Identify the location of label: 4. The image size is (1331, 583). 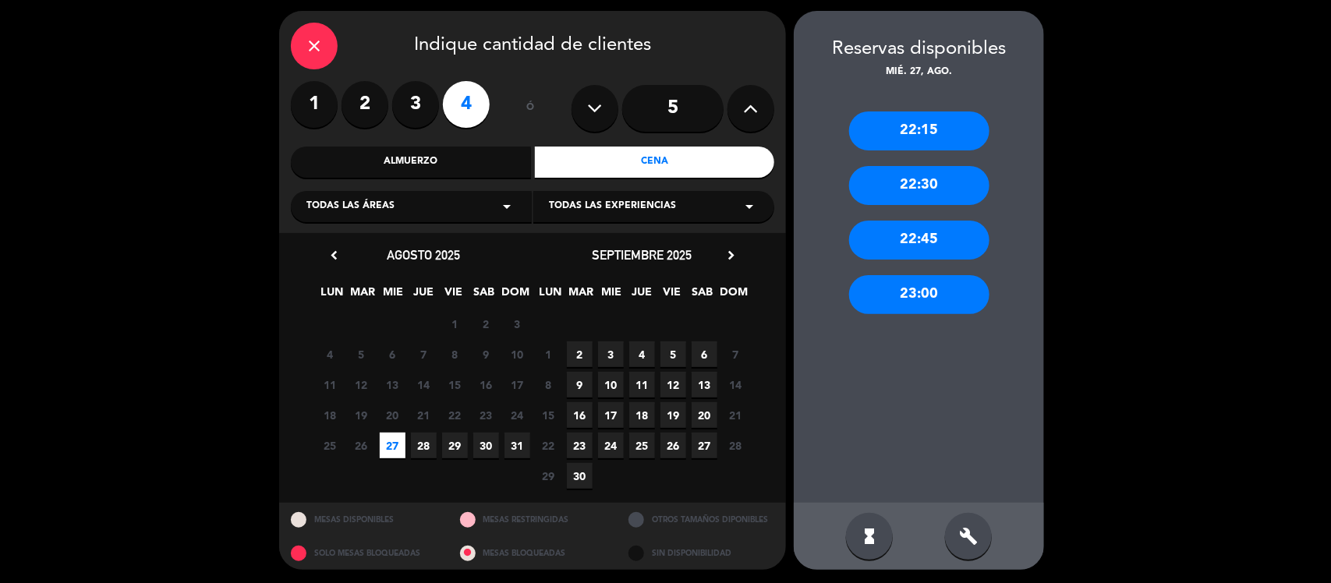
(466, 104).